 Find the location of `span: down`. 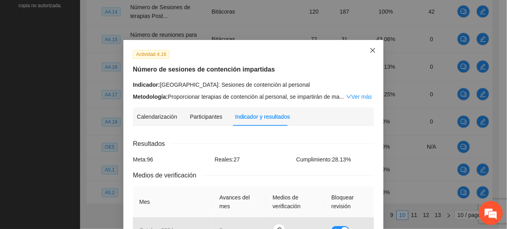

span: down is located at coordinates (349, 97).